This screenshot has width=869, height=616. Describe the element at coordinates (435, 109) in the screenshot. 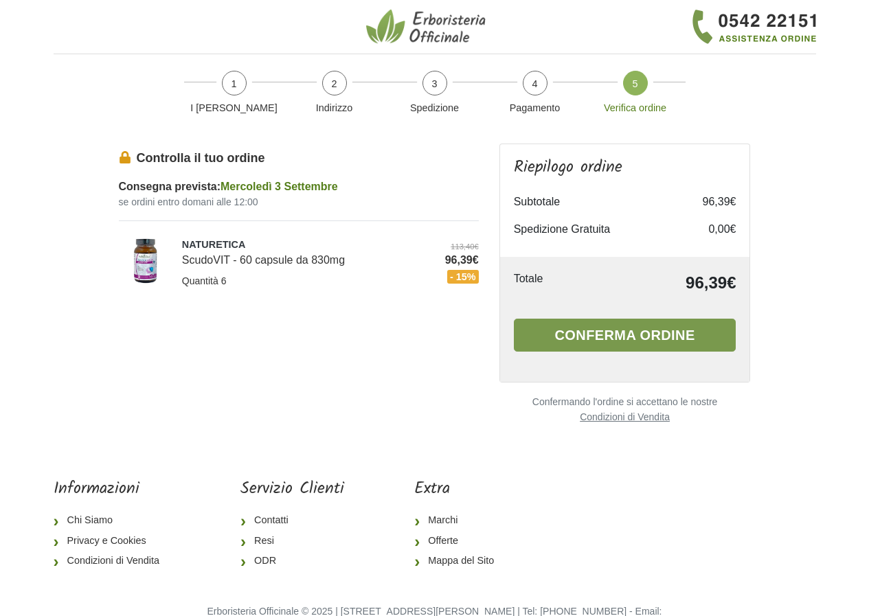

I see `p: Spedizione` at that location.